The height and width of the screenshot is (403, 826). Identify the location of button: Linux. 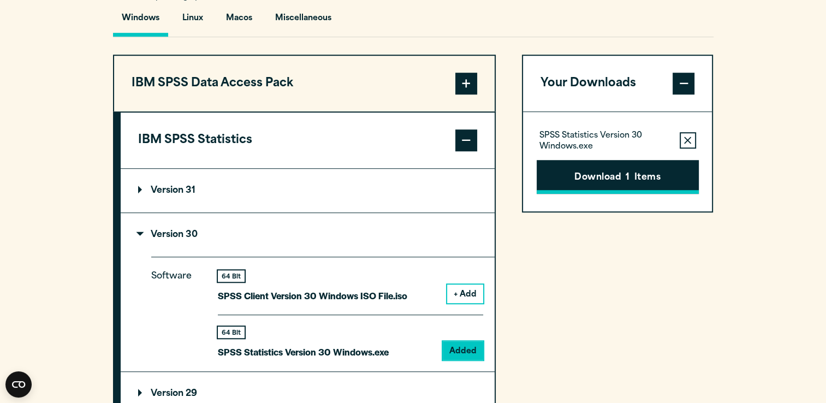
(193, 21).